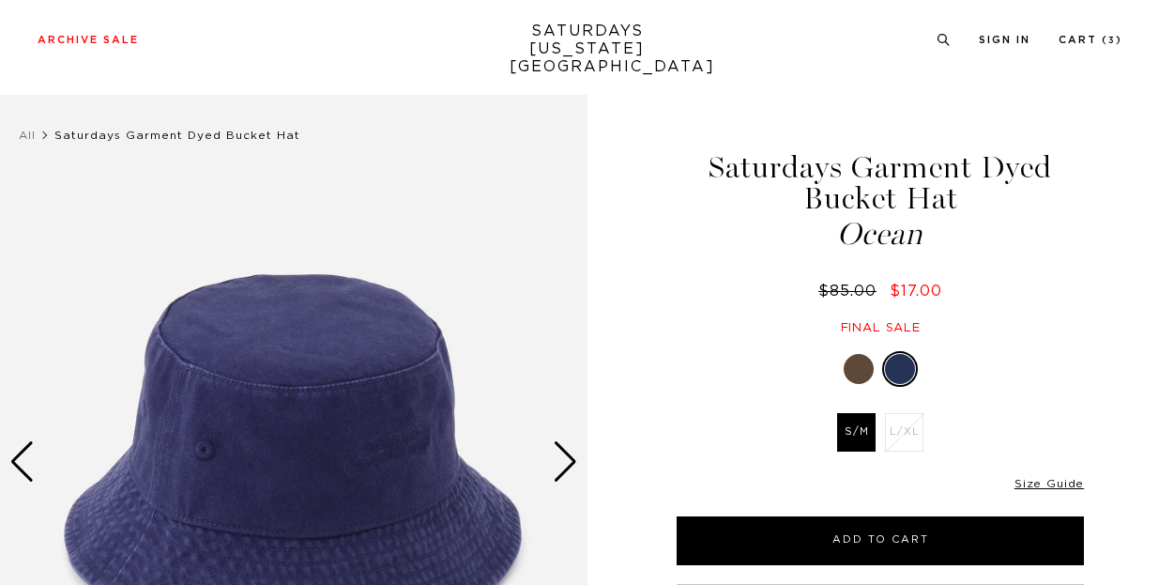  I want to click on label: S/M, so click(856, 432).